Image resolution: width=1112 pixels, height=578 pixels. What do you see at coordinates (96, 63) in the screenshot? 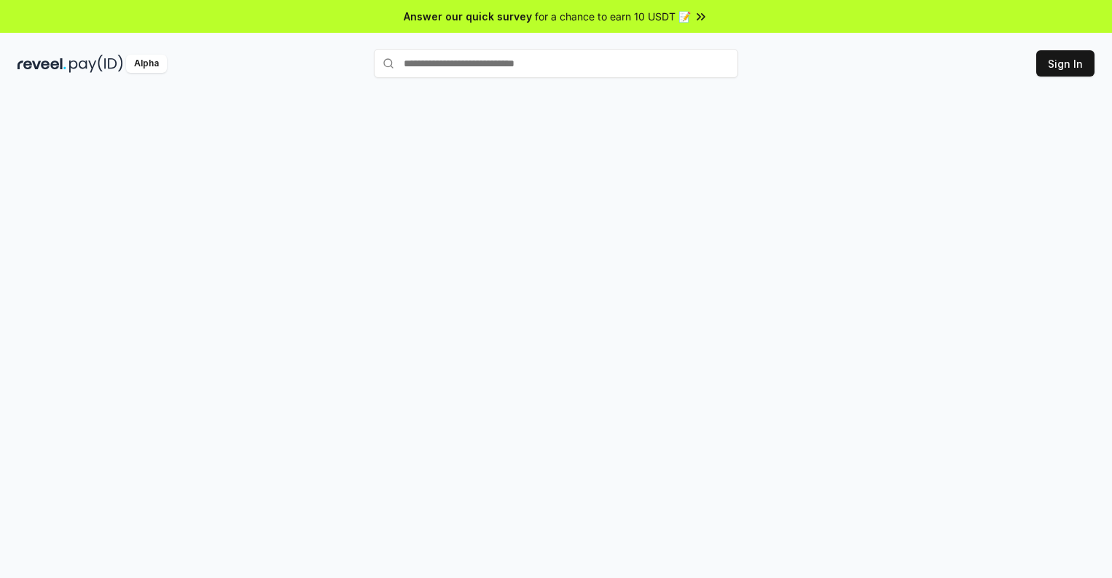
I see `img: pay_id` at bounding box center [96, 63].